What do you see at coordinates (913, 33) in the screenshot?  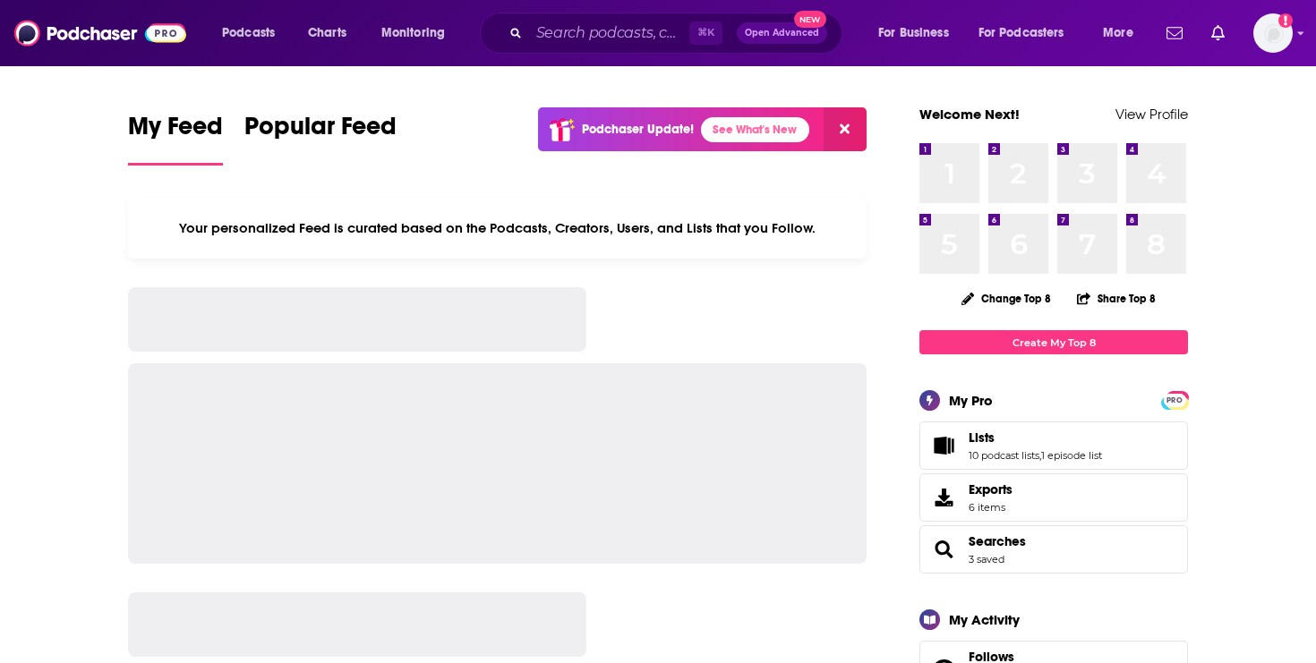 I see `span: For Business` at bounding box center [913, 33].